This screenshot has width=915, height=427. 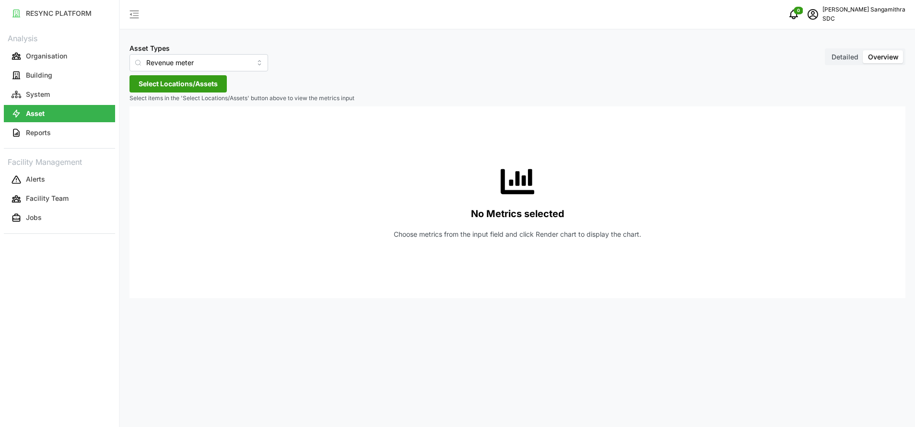 What do you see at coordinates (59, 180) in the screenshot?
I see `button: Alerts` at bounding box center [59, 180].